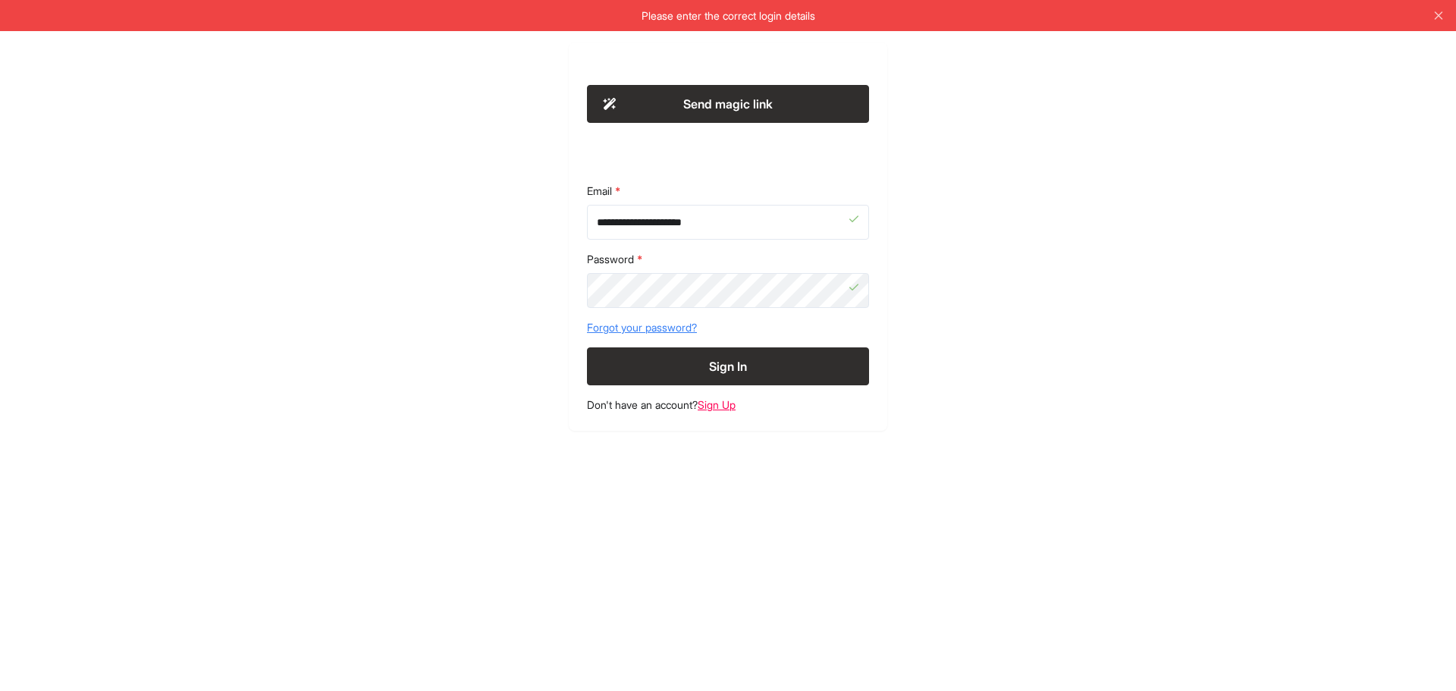 This screenshot has width=1456, height=691. I want to click on a: Forgot your password?, so click(728, 328).